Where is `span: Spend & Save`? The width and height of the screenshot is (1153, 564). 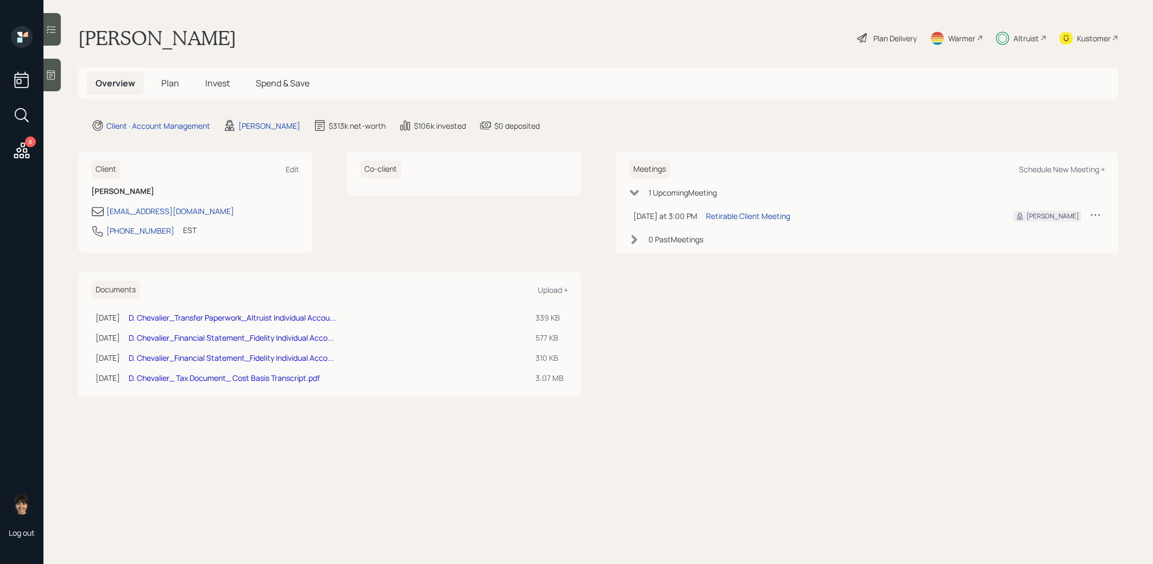
span: Spend & Save is located at coordinates (282, 83).